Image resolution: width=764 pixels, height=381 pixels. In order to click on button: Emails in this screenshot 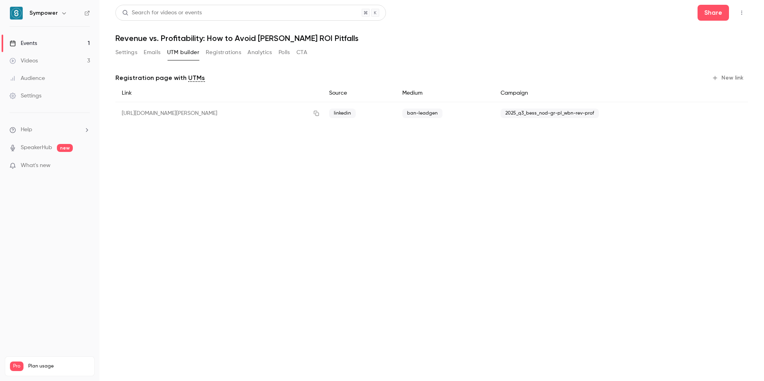, I will do `click(152, 53)`.